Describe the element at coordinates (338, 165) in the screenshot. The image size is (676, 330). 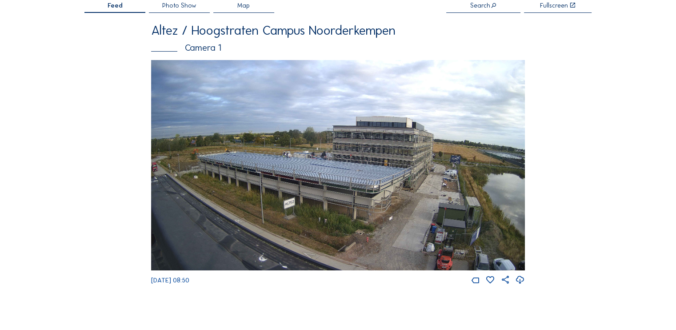
I see `img: Image` at that location.